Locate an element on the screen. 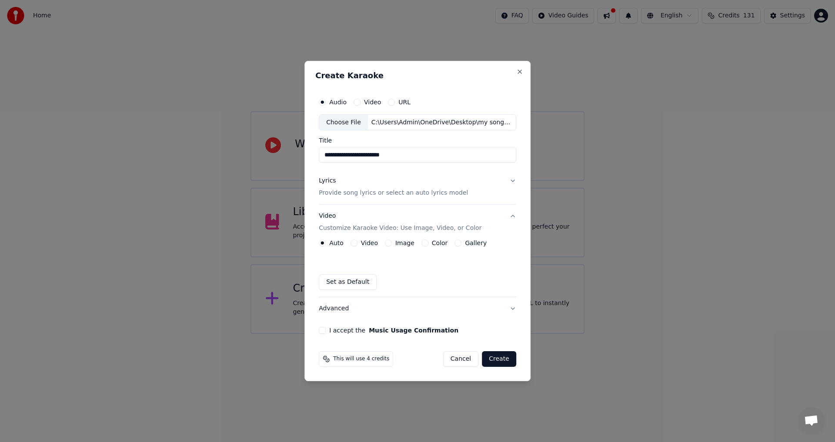 The height and width of the screenshot is (442, 835). div: Choose File is located at coordinates (344, 123).